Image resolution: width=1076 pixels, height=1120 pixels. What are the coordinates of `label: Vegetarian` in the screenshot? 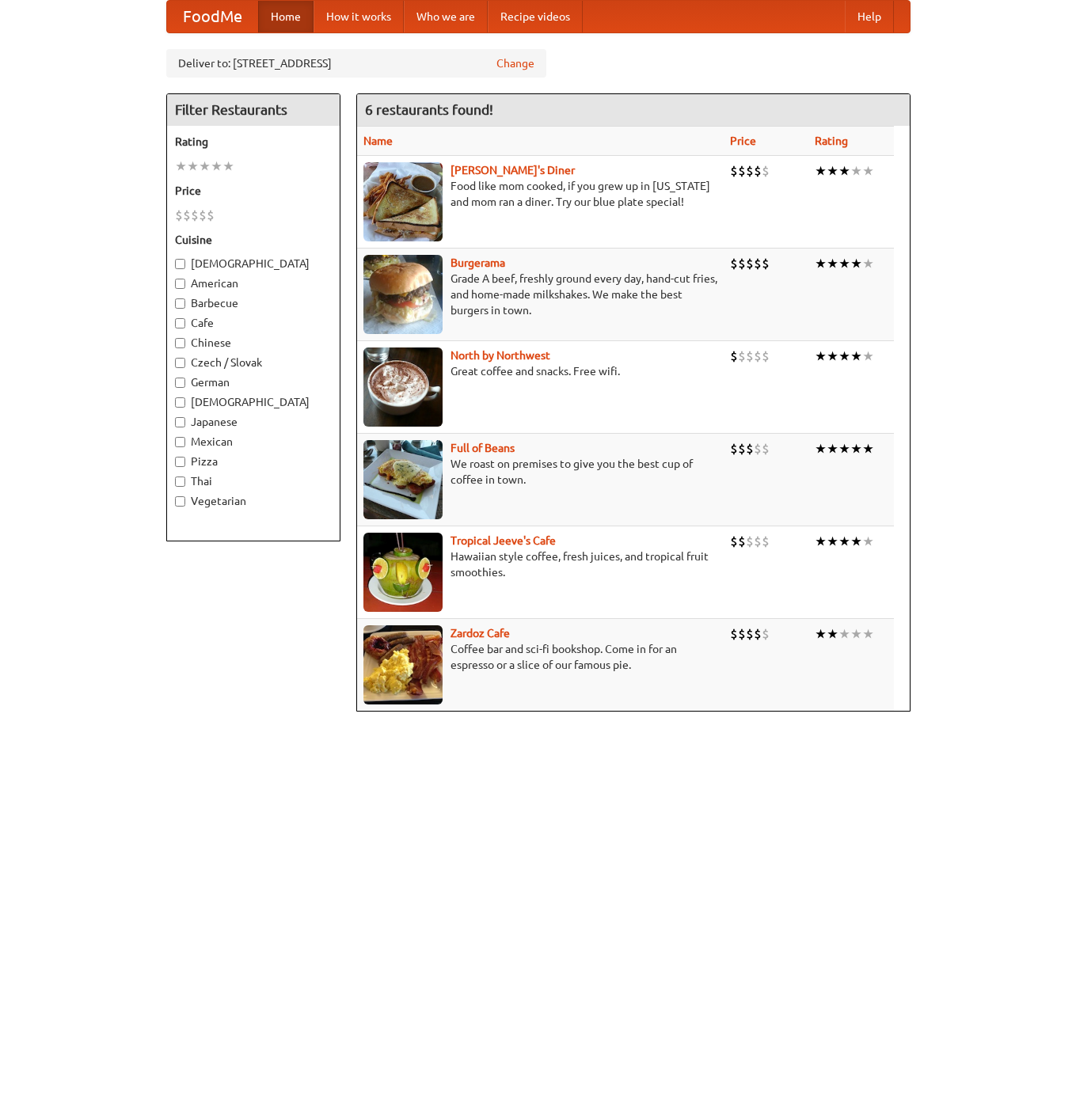 It's located at (253, 501).